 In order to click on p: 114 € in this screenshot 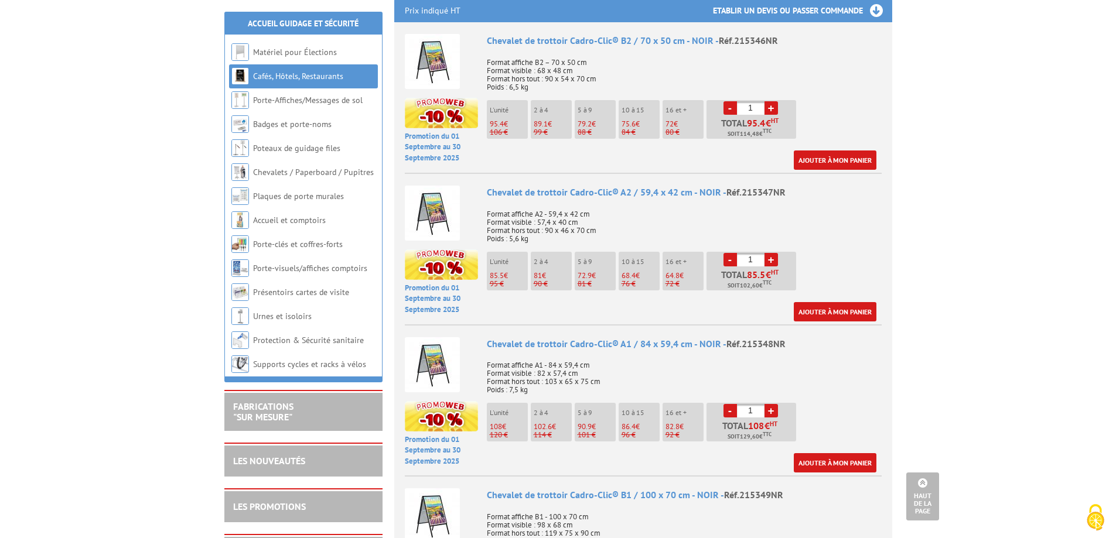, I will do `click(552, 435)`.